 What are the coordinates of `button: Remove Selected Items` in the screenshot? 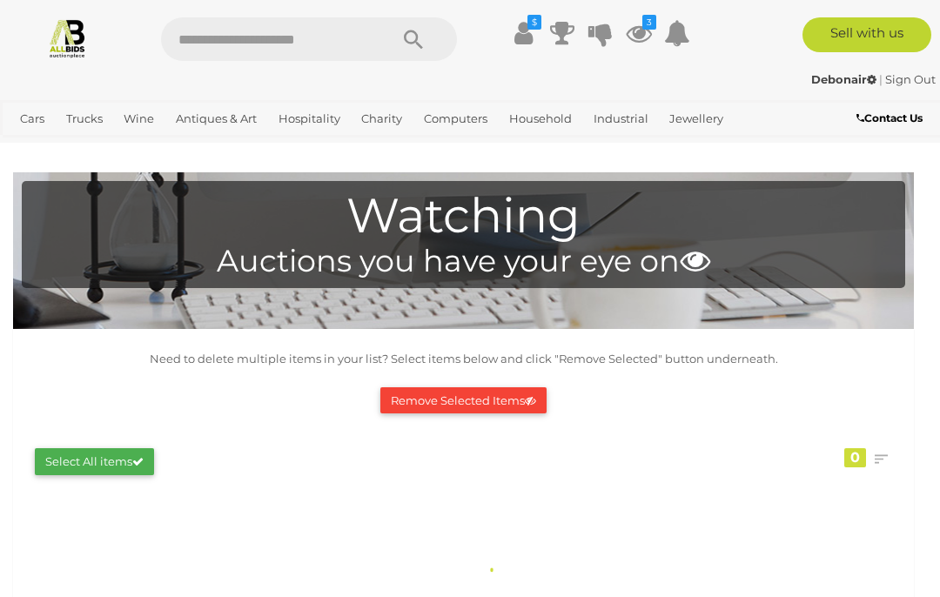 It's located at (463, 400).